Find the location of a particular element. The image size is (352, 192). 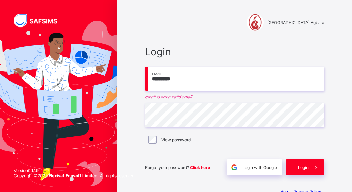

strong: Flexisaf Edusoft Limited. is located at coordinates (74, 176).